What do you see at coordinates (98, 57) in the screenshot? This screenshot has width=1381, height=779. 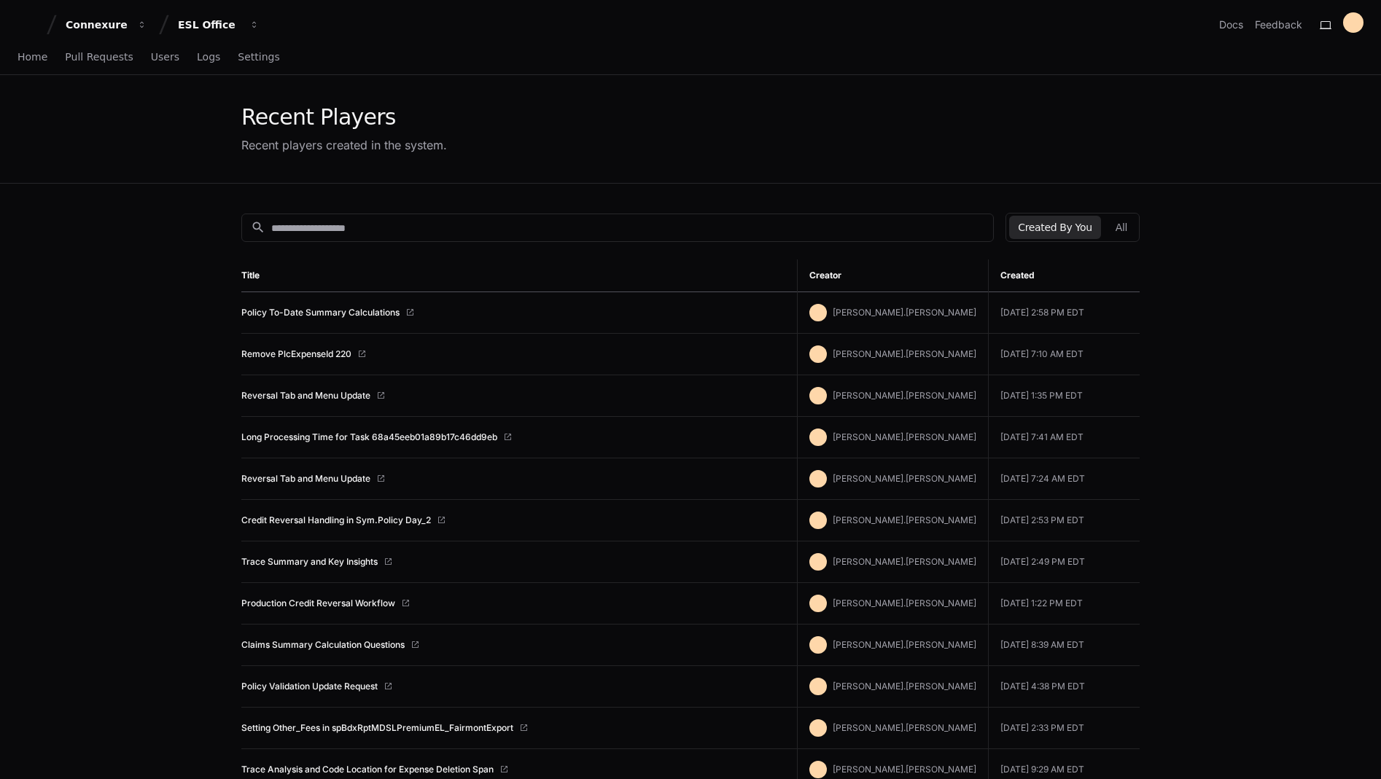 I see `span: Pull Requests` at bounding box center [98, 57].